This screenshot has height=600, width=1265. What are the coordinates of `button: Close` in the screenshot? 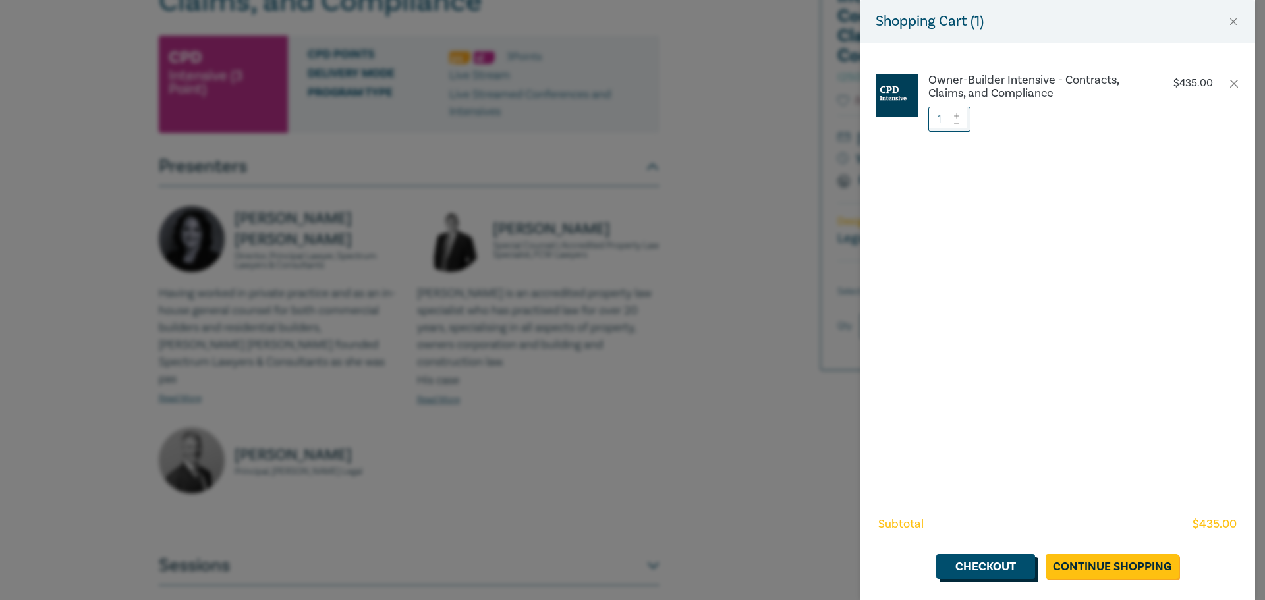 It's located at (1233, 22).